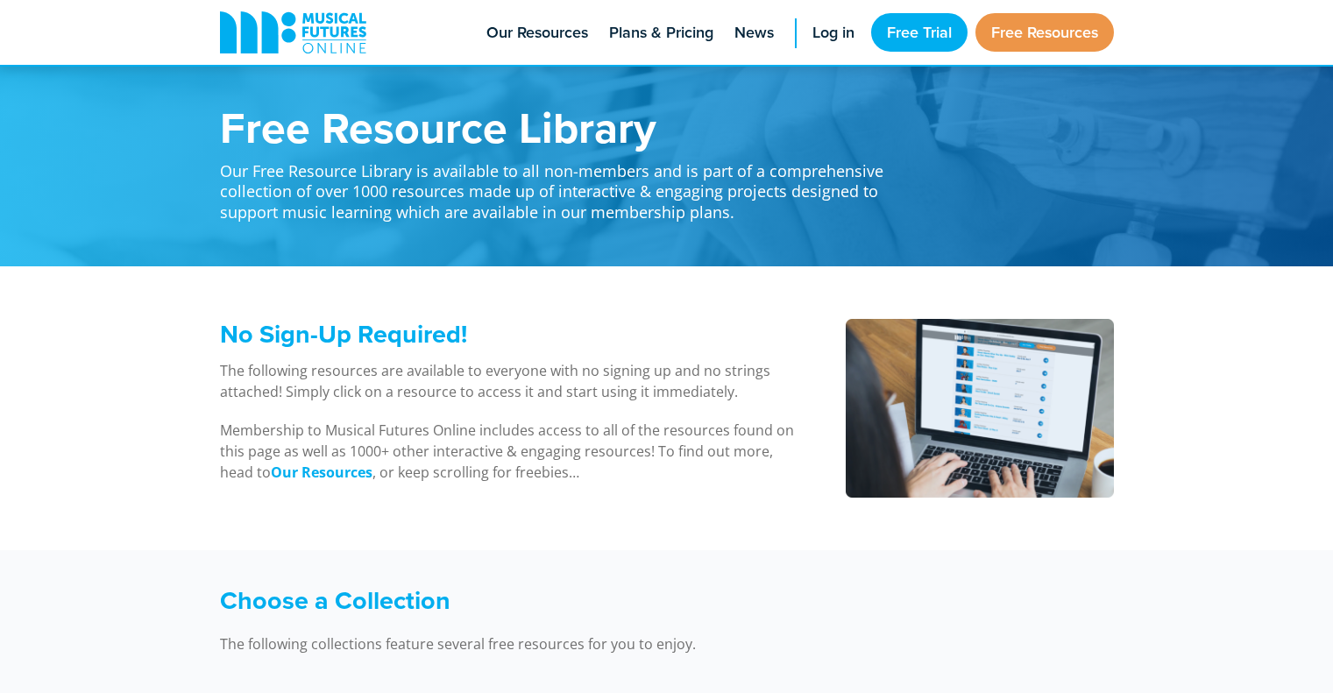 This screenshot has height=693, width=1333. What do you see at coordinates (562, 127) in the screenshot?
I see `h1: Free Resource Library` at bounding box center [562, 127].